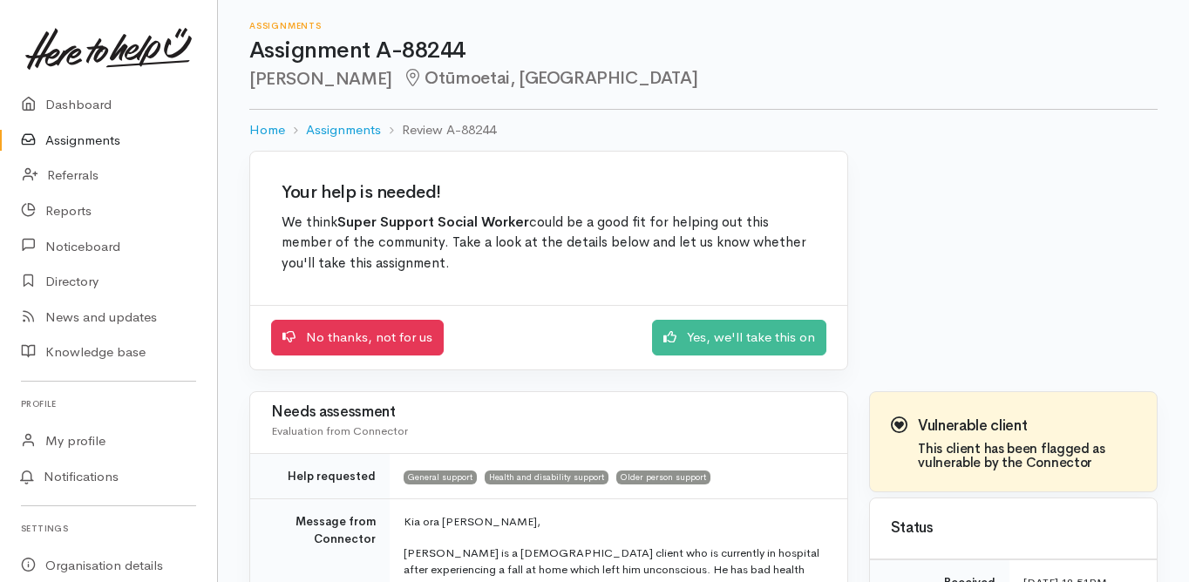  I want to click on span: Evaluation from Connector, so click(339, 431).